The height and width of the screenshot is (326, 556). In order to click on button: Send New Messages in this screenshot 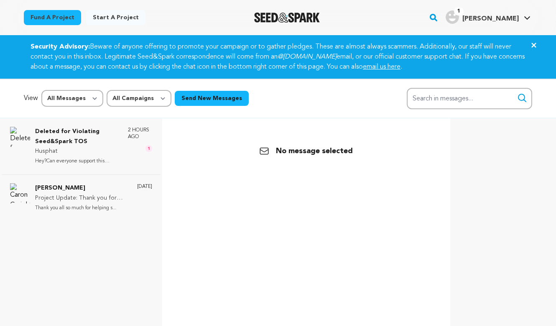, I will do `click(212, 98)`.